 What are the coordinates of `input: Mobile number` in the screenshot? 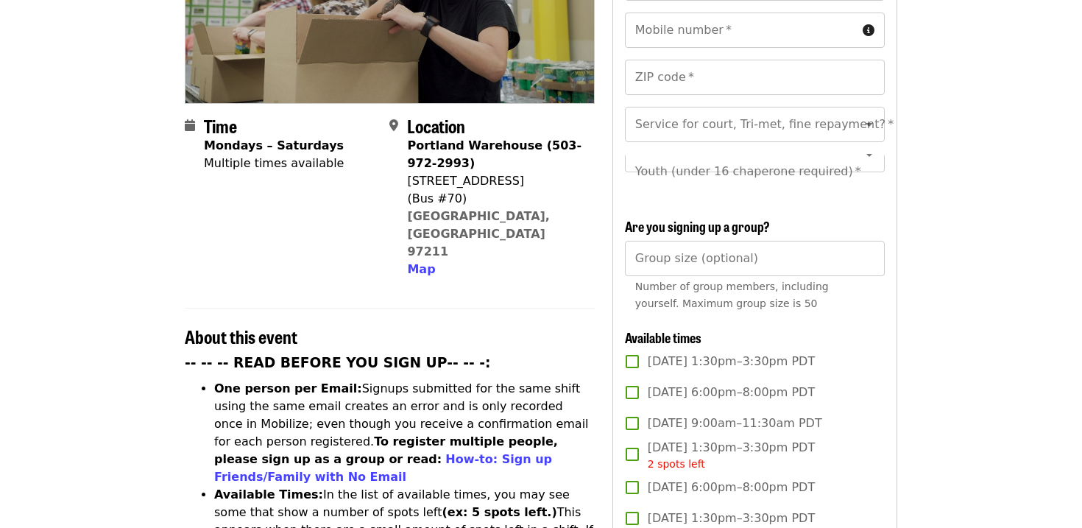 It's located at (740, 30).